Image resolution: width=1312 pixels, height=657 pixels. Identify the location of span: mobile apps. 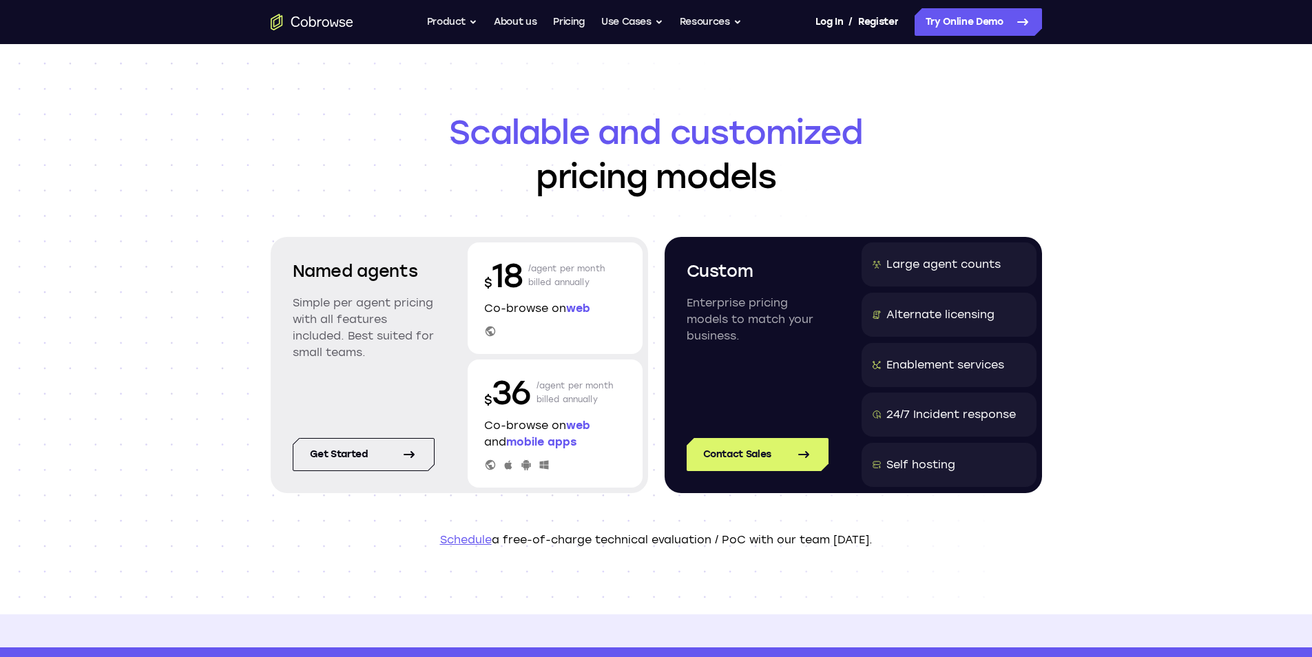
(541, 441).